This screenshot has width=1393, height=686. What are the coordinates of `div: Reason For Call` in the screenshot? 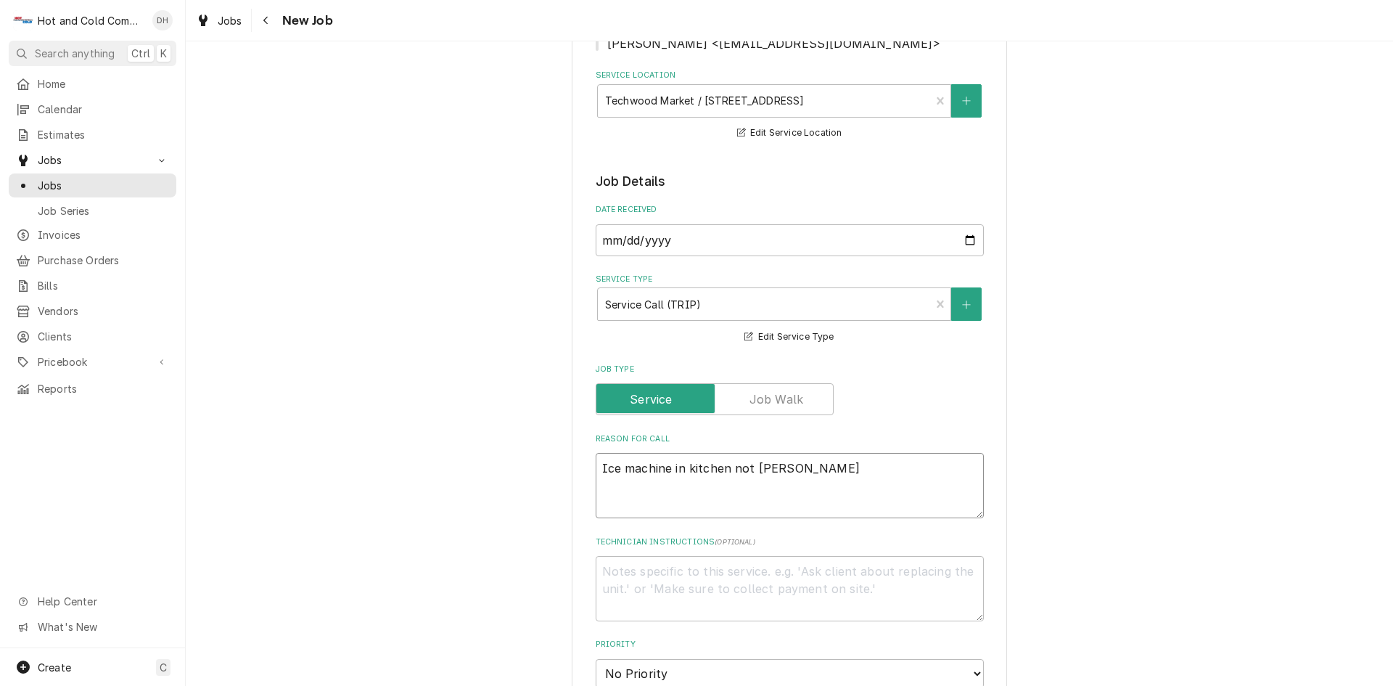 It's located at (789, 475).